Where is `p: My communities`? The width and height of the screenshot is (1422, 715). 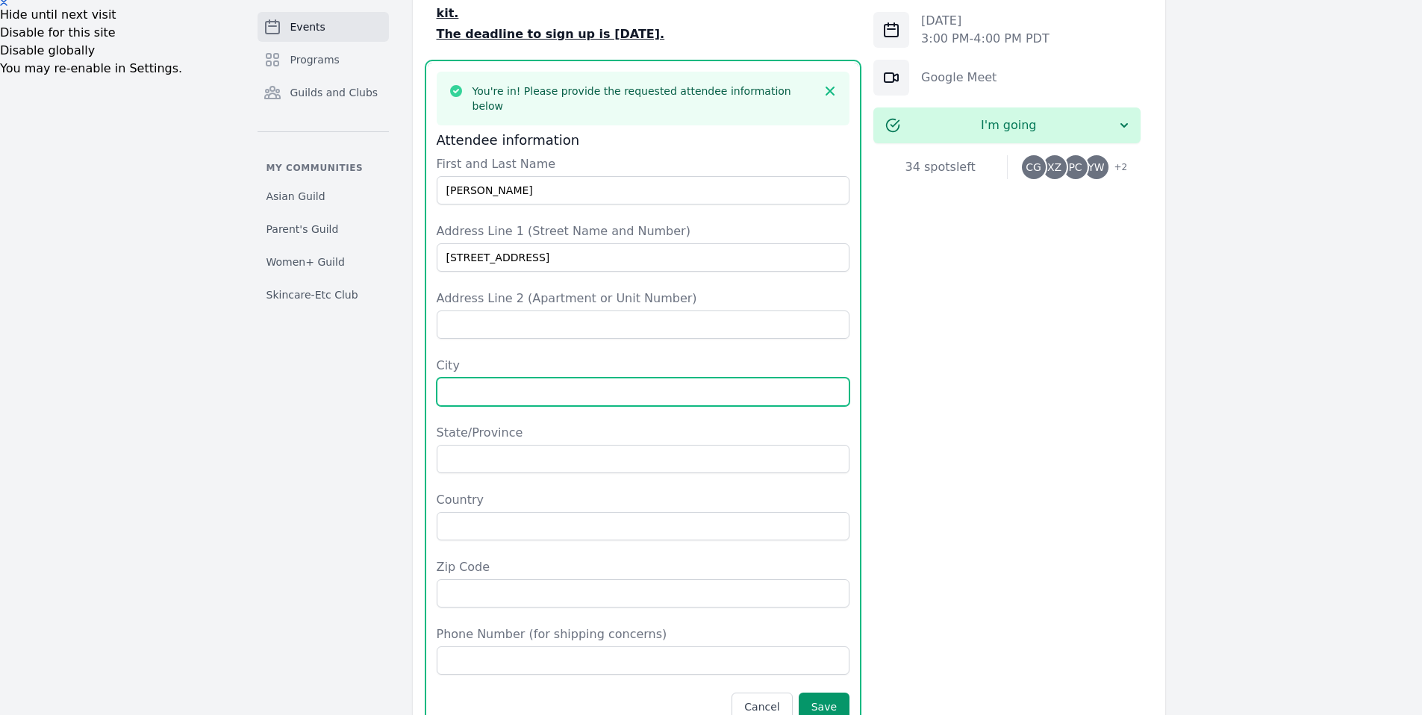 p: My communities is located at coordinates (323, 168).